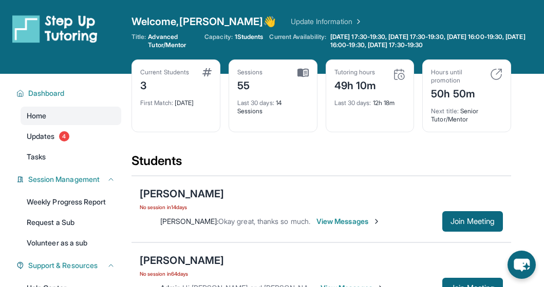 The image size is (544, 287). I want to click on span: Capacity:, so click(218, 37).